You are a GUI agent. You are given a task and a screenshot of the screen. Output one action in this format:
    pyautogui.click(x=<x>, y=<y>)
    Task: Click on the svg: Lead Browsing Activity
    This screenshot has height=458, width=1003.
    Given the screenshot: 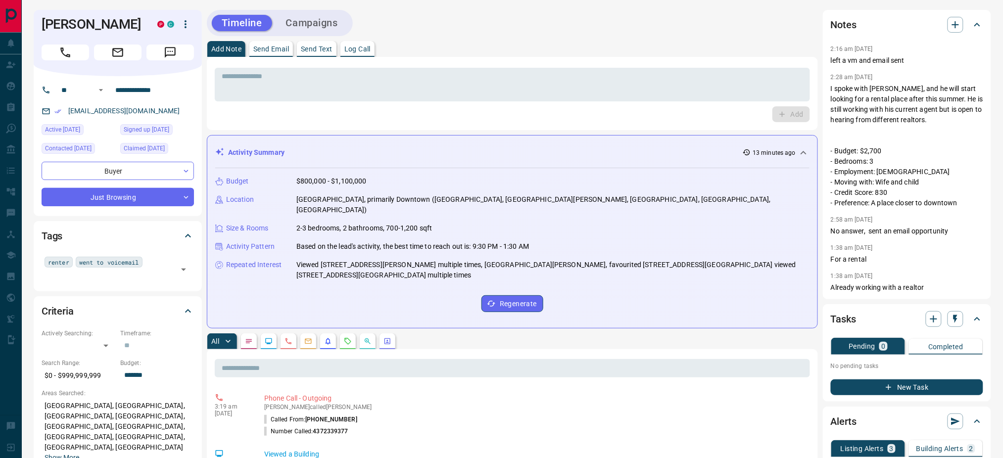 What is the action you would take?
    pyautogui.click(x=269, y=342)
    